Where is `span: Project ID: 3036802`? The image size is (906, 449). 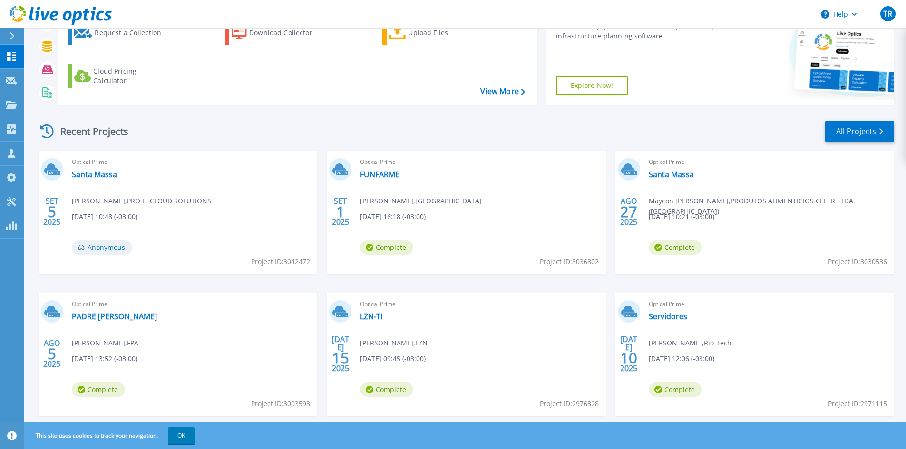 span: Project ID: 3036802 is located at coordinates (569, 262).